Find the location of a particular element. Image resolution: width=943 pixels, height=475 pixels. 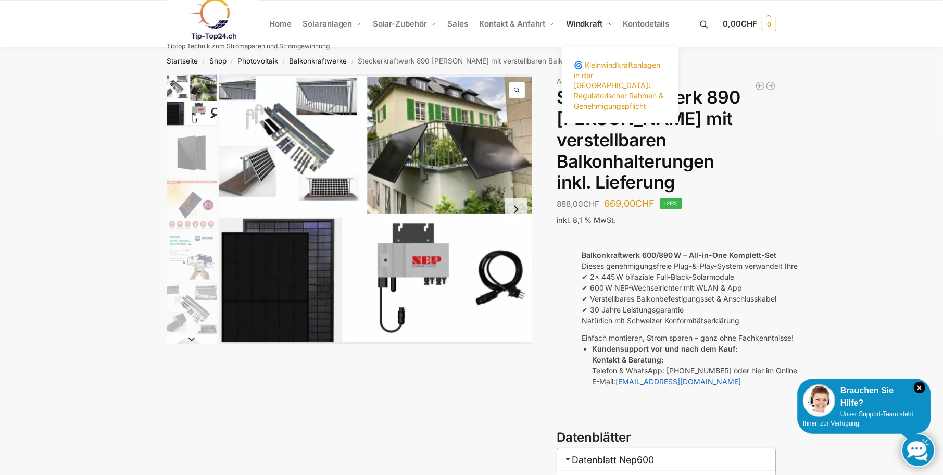

span: Solar-Zubehör is located at coordinates (400, 23).